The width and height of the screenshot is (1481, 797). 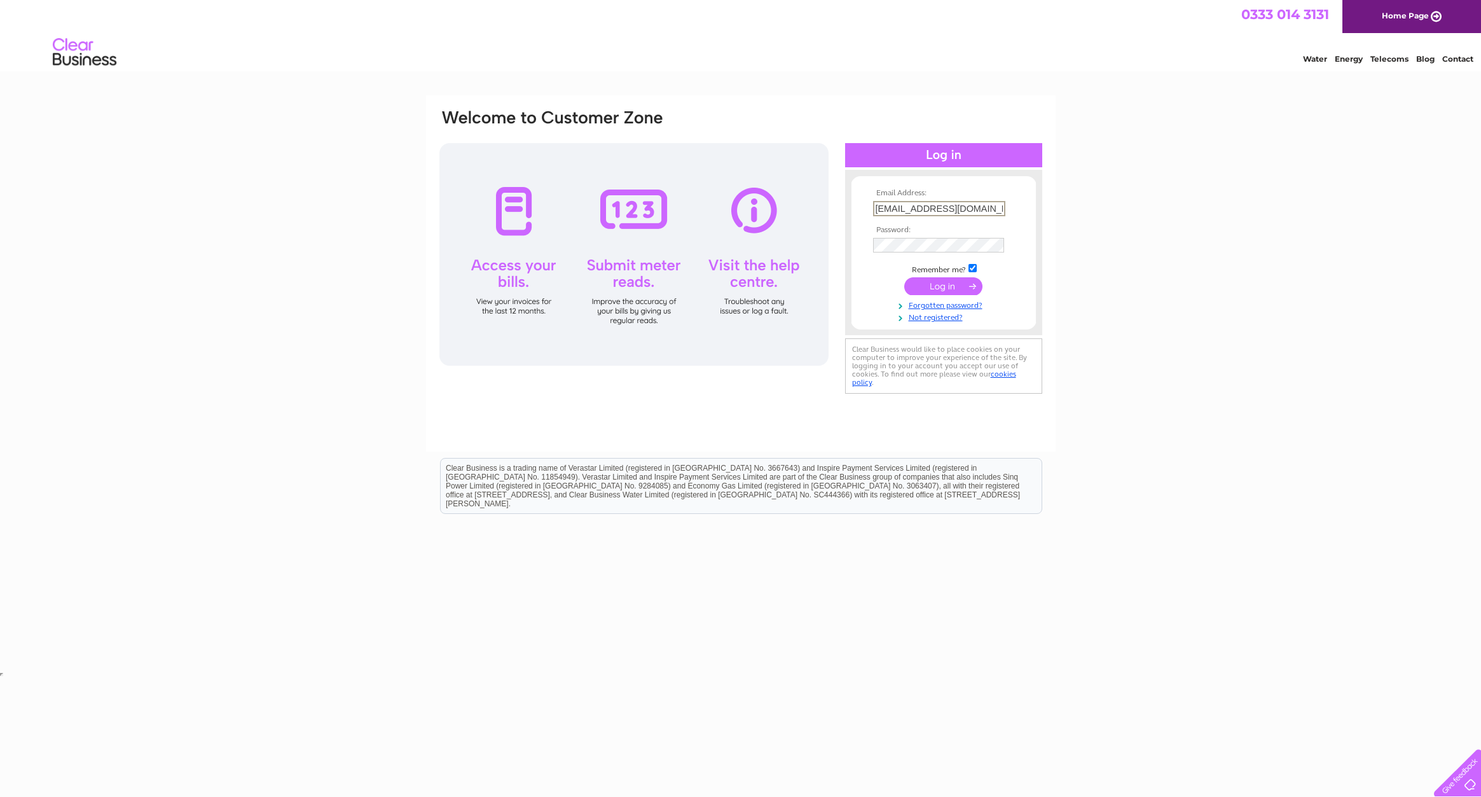 I want to click on a: Forgotten password?, so click(x=945, y=304).